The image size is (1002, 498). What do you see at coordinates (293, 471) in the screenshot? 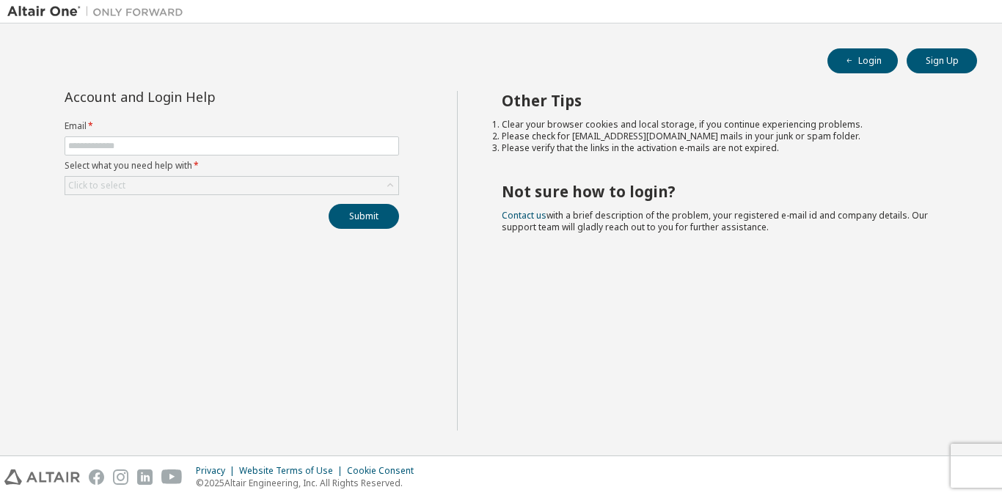
I see `div: Website Terms of Use` at bounding box center [293, 471].